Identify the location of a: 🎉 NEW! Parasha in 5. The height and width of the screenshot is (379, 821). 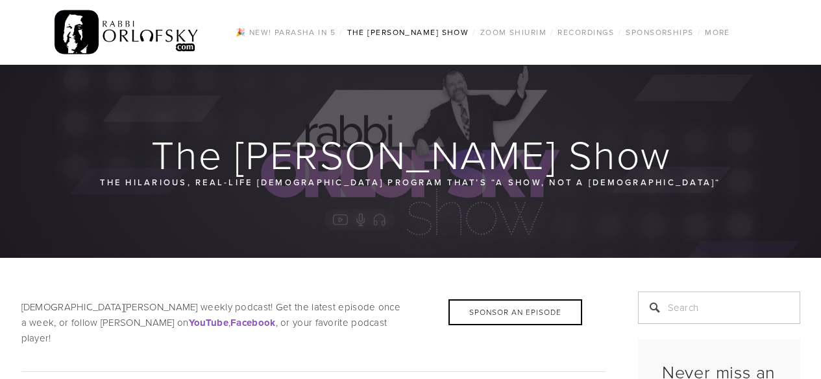
(285, 32).